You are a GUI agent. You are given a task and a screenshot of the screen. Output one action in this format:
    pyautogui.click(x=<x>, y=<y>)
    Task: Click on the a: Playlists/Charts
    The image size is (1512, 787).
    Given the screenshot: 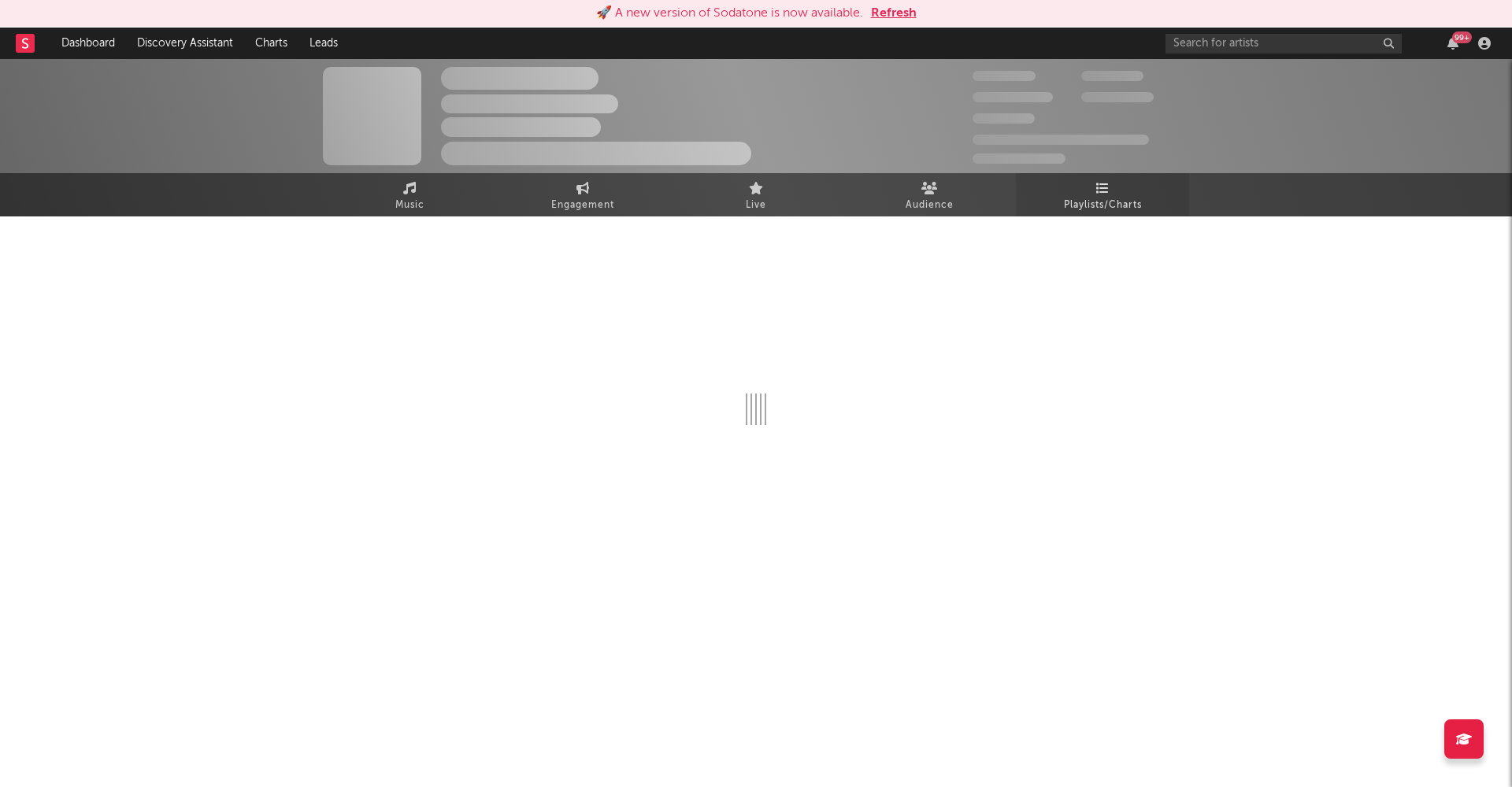 What is the action you would take?
    pyautogui.click(x=1102, y=194)
    